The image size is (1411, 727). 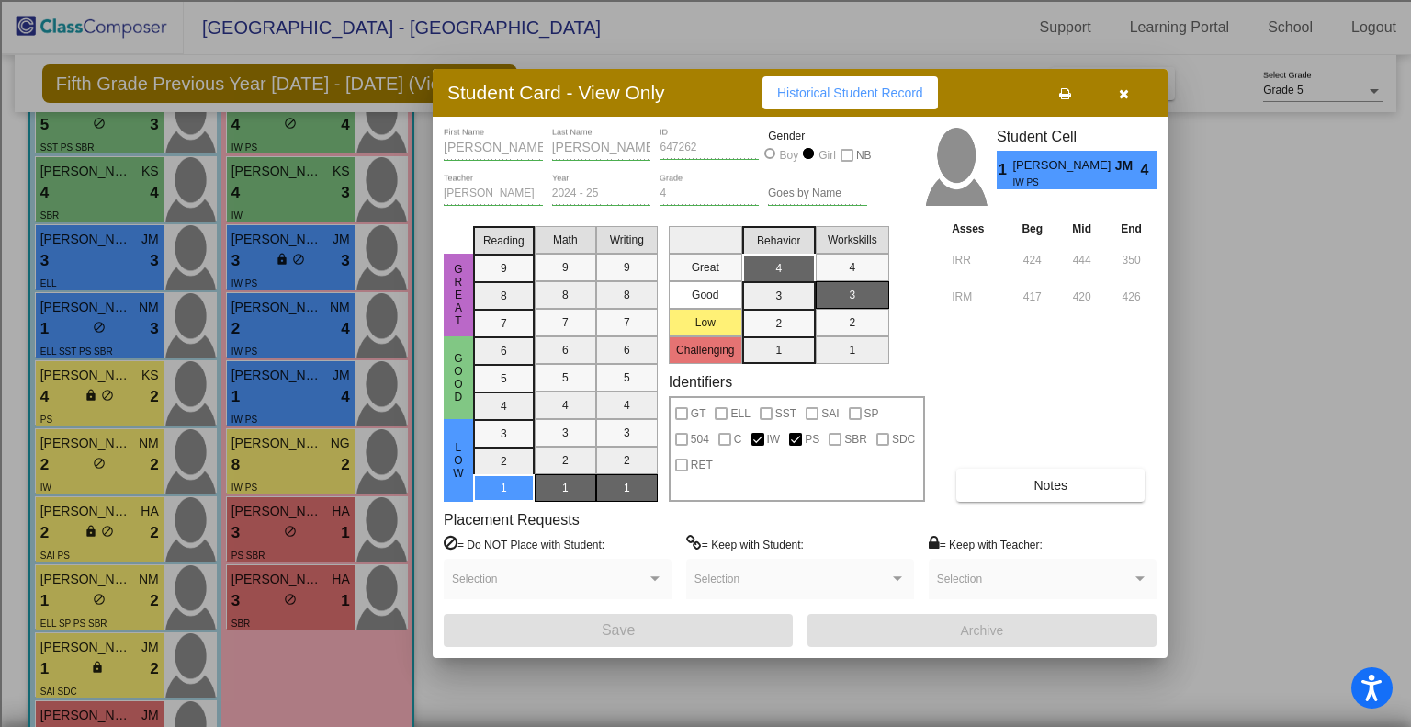 I want to click on label: = Keep with Student:, so click(x=745, y=544).